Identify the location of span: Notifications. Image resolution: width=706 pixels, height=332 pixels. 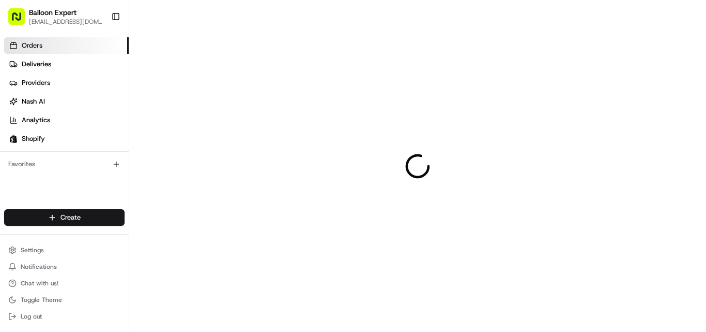
(39, 266).